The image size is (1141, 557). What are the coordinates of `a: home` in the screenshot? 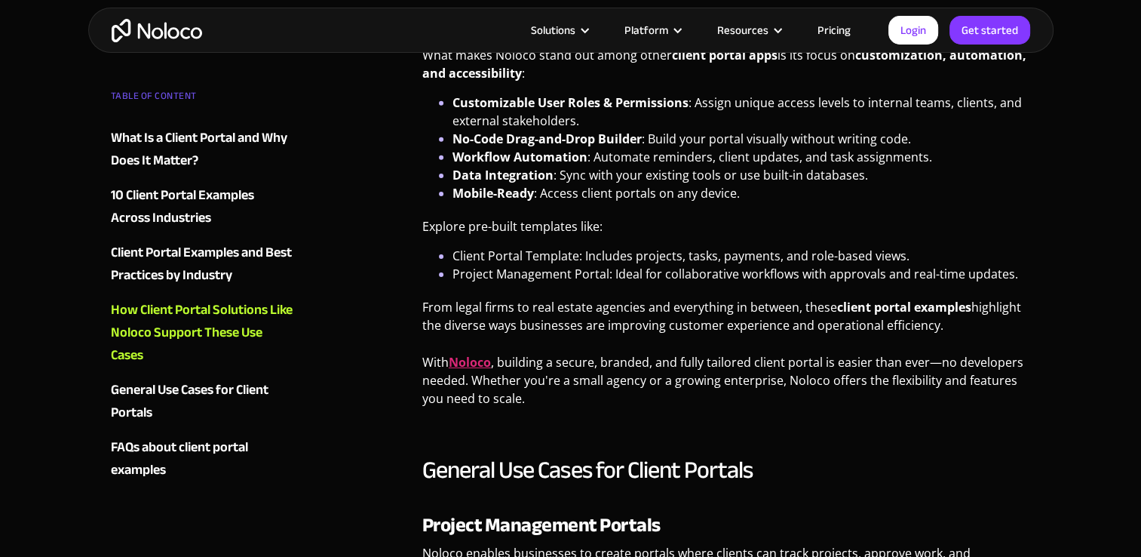 It's located at (157, 30).